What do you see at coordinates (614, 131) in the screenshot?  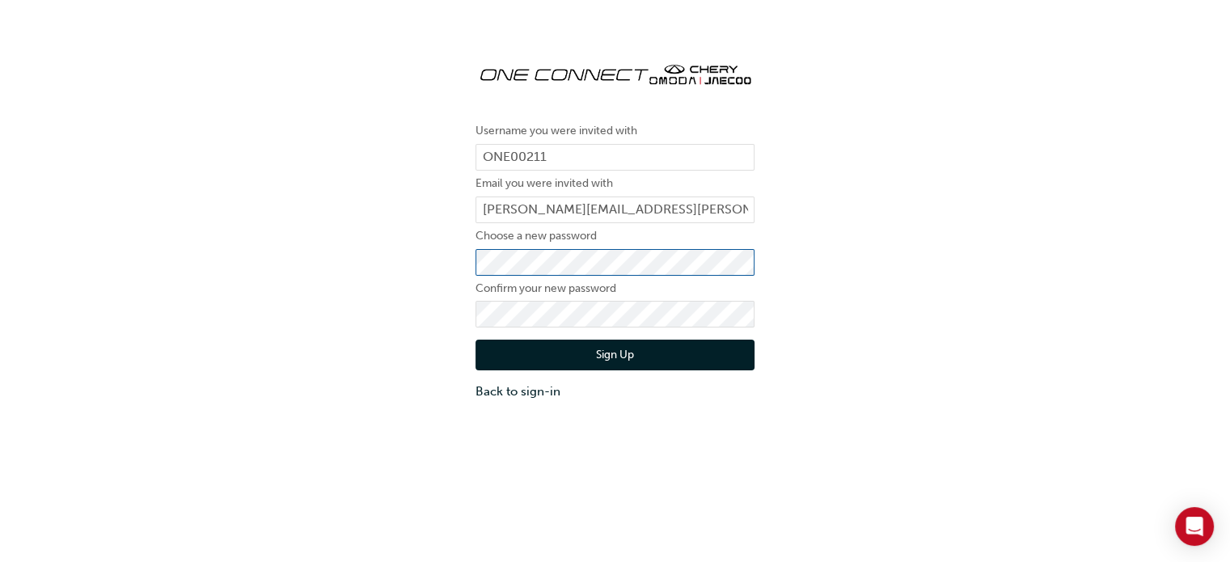 I see `label: Username you were invited with` at bounding box center [614, 131].